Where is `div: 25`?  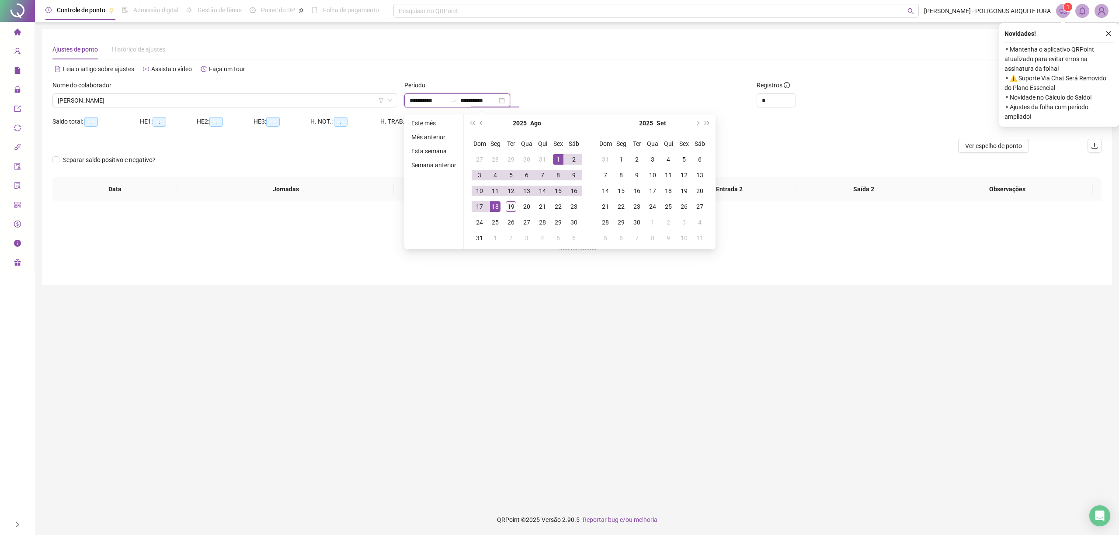 div: 25 is located at coordinates (495, 222).